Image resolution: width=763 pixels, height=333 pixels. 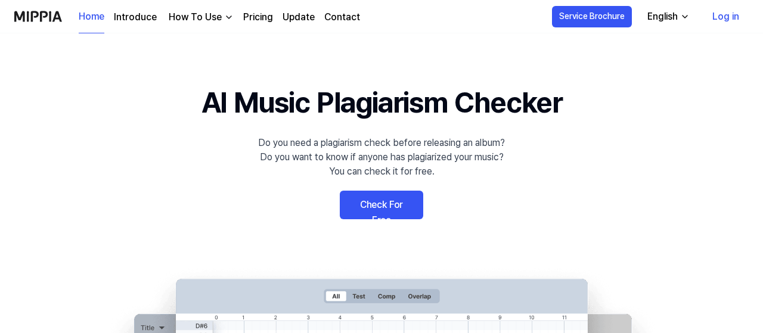 What do you see at coordinates (258, 17) in the screenshot?
I see `a: Pricing` at bounding box center [258, 17].